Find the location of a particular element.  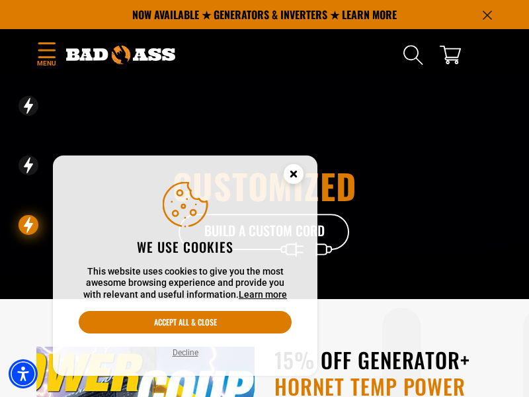

div: Accessibility Menu is located at coordinates (23, 374).